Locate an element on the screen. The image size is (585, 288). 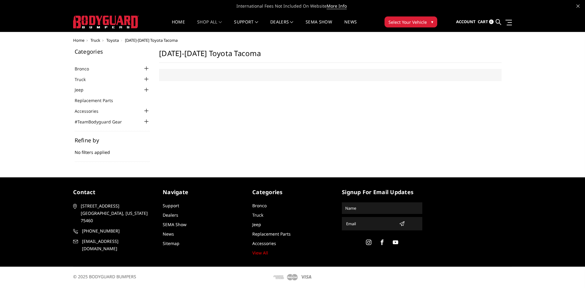
span: Select Your Vehicle is located at coordinates (408, 22).